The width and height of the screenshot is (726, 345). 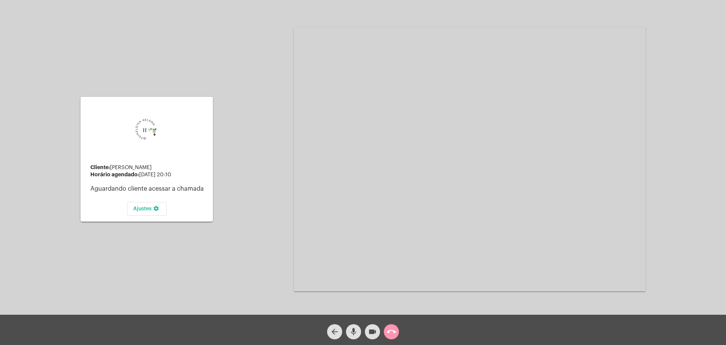 What do you see at coordinates (100, 167) in the screenshot?
I see `strong: Cliente:` at bounding box center [100, 167].